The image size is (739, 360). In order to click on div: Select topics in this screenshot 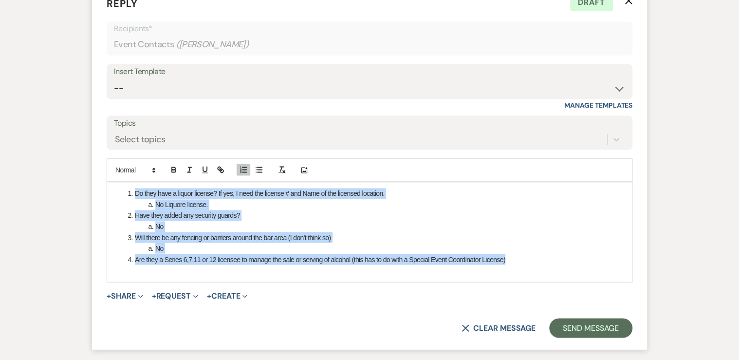, I will do `click(140, 139)`.